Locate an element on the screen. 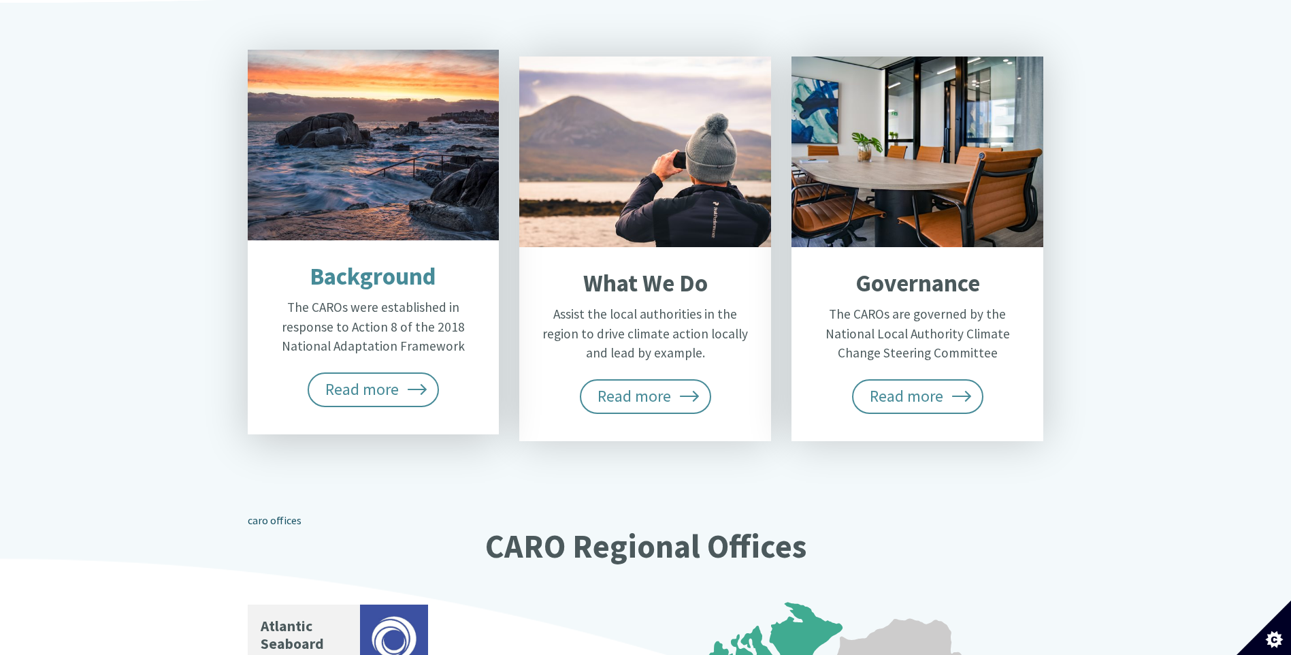 The height and width of the screenshot is (655, 1291). p: The CAROs are governed by the National Local Authority Climate Change Steering Committee is located at coordinates (918, 334).